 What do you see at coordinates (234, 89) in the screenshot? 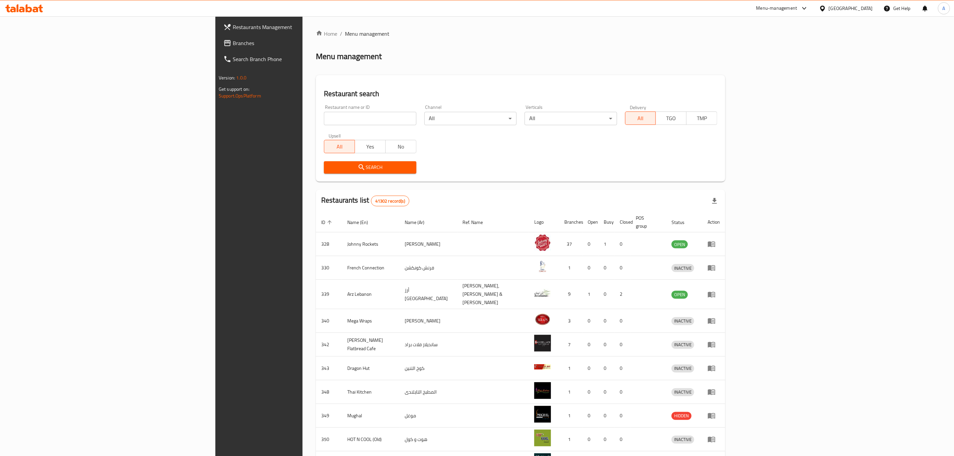
I see `span: Get support on:` at bounding box center [234, 89].